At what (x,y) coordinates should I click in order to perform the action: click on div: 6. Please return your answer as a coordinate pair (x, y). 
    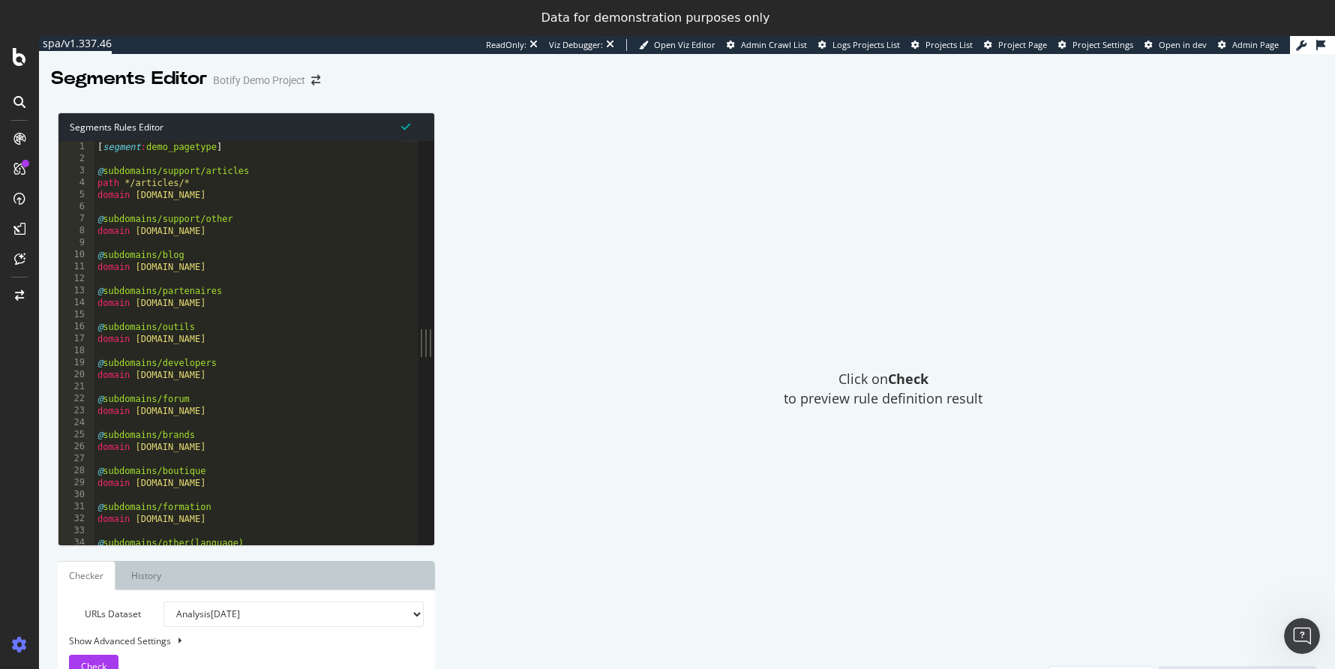
    Looking at the image, I should click on (77, 207).